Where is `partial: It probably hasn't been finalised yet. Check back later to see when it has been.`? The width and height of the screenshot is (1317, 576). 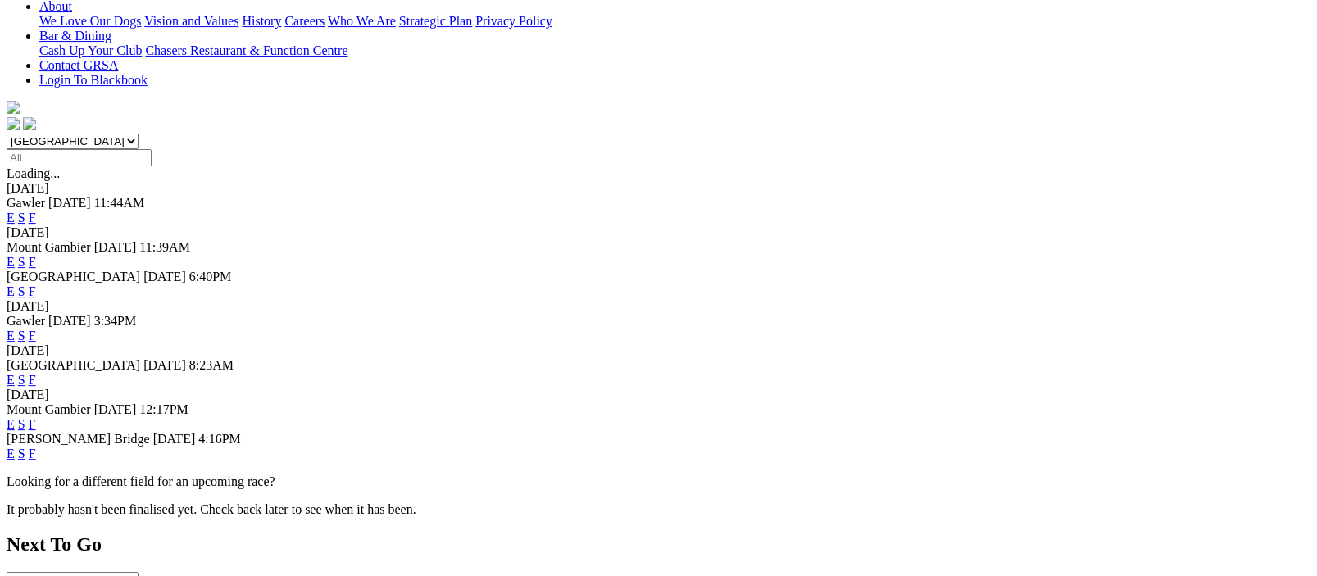 partial: It probably hasn't been finalised yet. Check back later to see when it has been. is located at coordinates (212, 509).